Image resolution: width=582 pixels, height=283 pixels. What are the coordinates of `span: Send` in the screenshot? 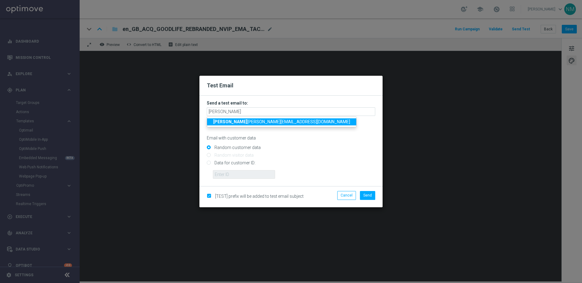 It's located at (367, 195).